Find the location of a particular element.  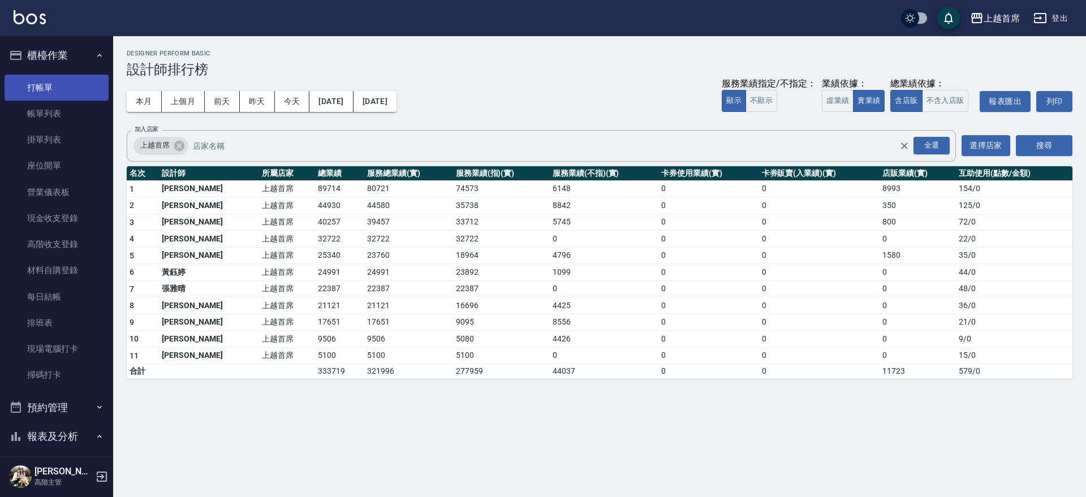

a: 現金收支登錄 is located at coordinates (57, 218).